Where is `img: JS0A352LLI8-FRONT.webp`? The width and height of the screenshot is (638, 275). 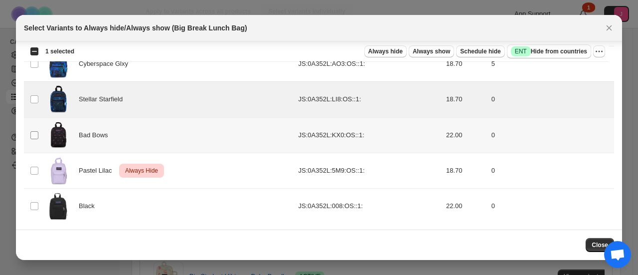
img: JS0A352LLI8-FRONT.webp is located at coordinates (58, 99).